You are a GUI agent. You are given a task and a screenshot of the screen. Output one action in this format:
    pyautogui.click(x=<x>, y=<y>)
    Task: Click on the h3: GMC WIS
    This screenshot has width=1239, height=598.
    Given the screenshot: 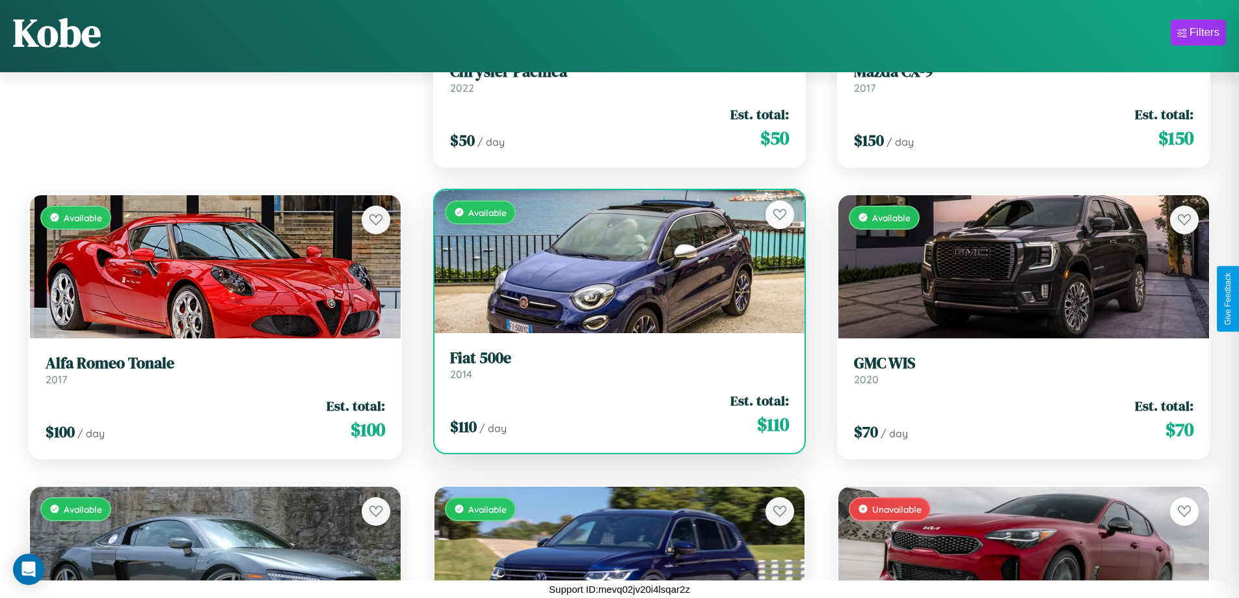 What is the action you would take?
    pyautogui.click(x=1024, y=363)
    